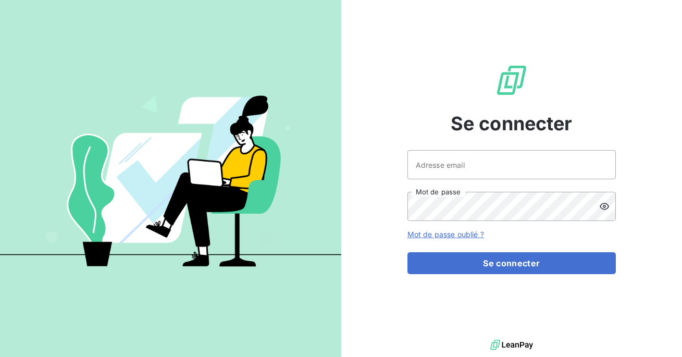 The height and width of the screenshot is (357, 682). What do you see at coordinates (512, 345) in the screenshot?
I see `img: logo` at bounding box center [512, 345].